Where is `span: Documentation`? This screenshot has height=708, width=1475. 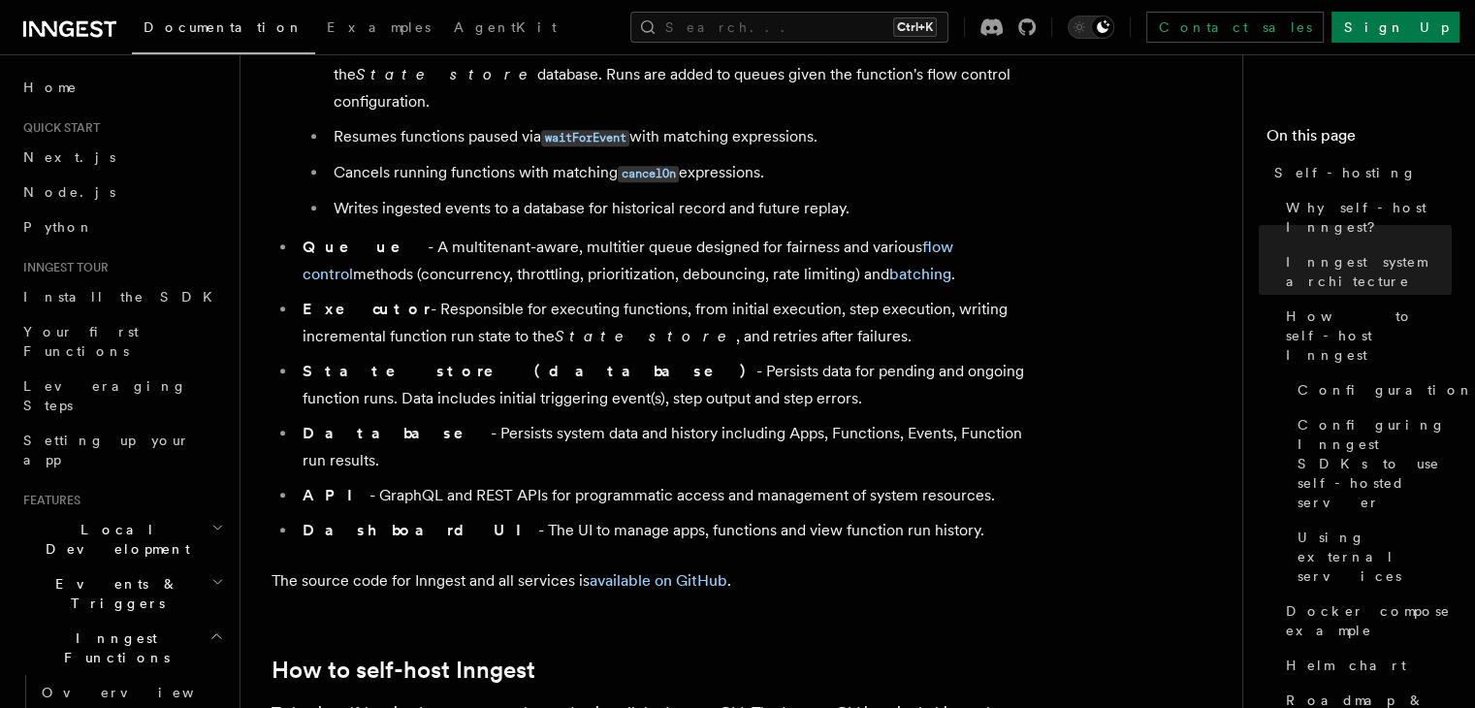 span: Documentation is located at coordinates (223, 27).